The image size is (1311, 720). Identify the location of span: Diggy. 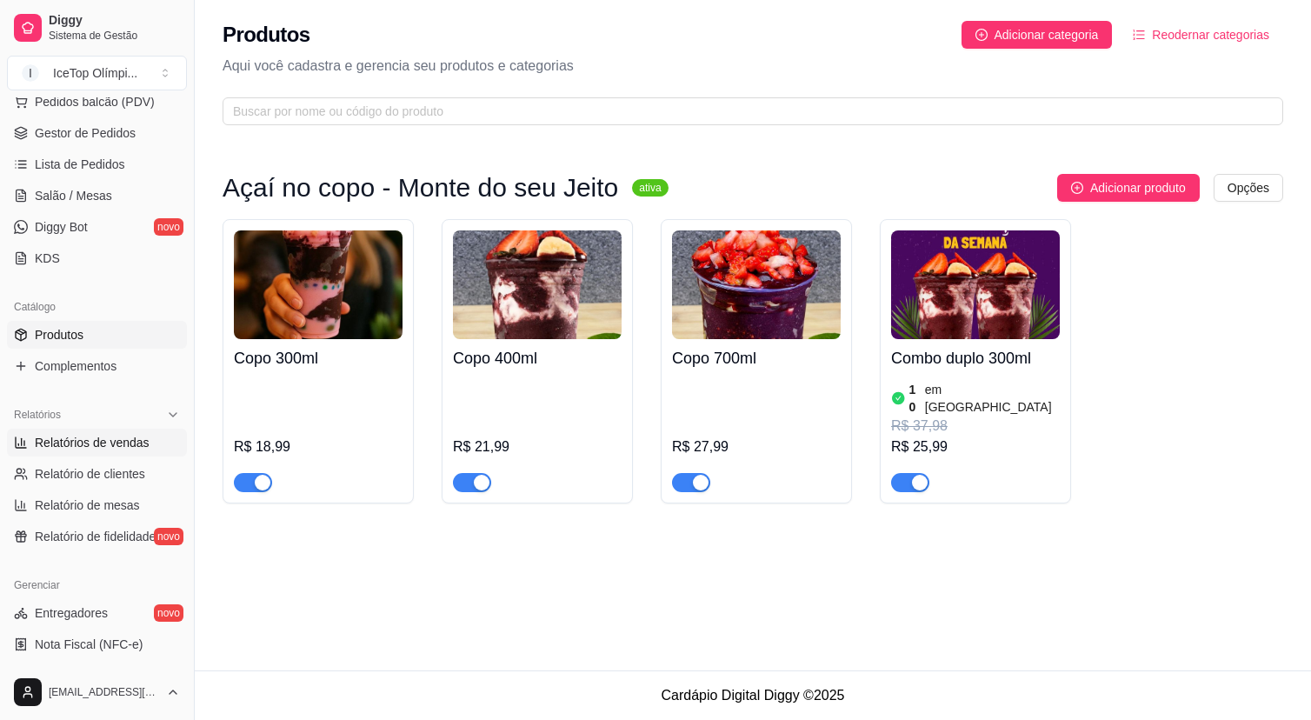
(114, 21).